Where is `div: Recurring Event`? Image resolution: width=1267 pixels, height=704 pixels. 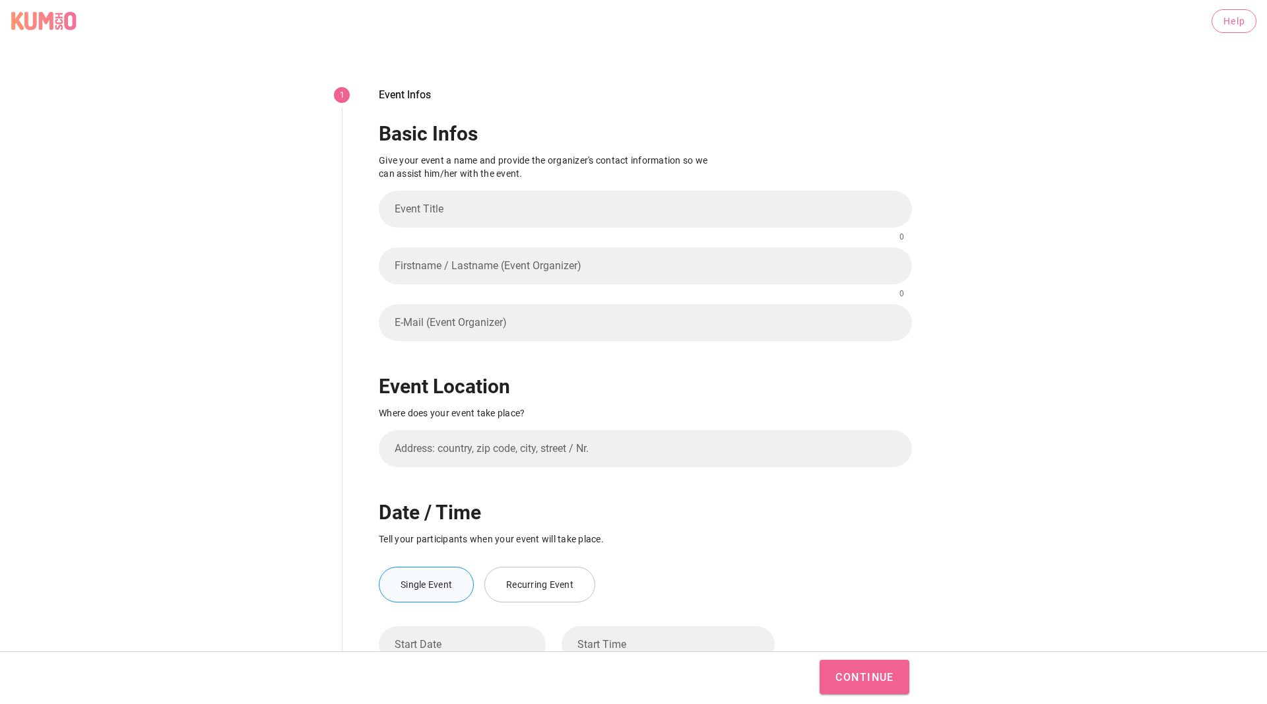 div: Recurring Event is located at coordinates (540, 585).